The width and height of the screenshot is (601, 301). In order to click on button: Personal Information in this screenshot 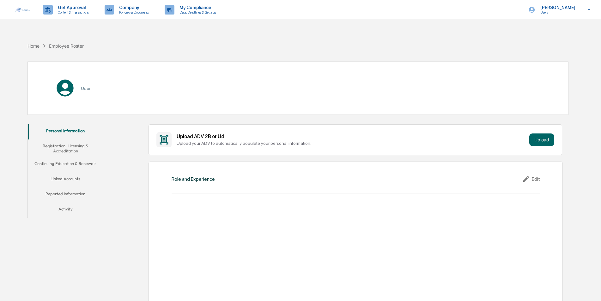, I will do `click(65, 132)`.